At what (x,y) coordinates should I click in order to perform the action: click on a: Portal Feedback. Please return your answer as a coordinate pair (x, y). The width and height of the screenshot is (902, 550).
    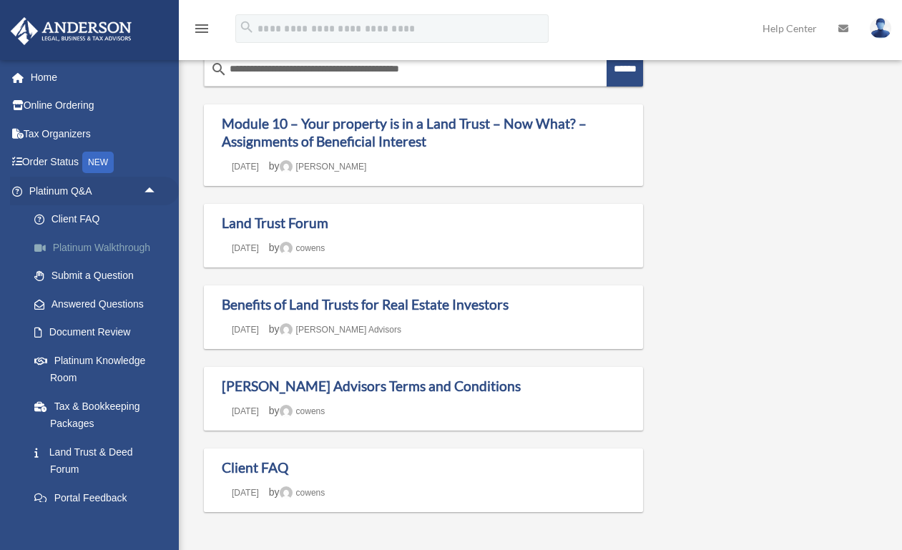
    Looking at the image, I should click on (99, 498).